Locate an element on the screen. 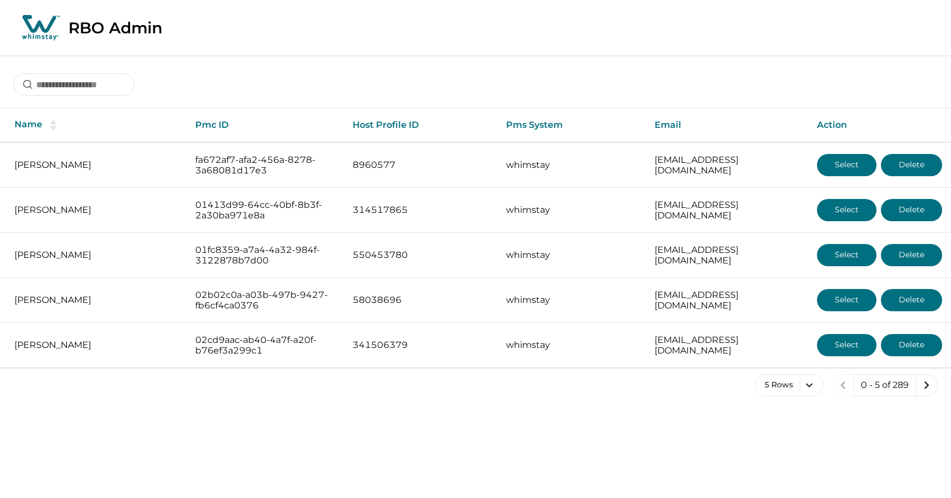 This screenshot has width=951, height=498. th: Pms System is located at coordinates (571, 125).